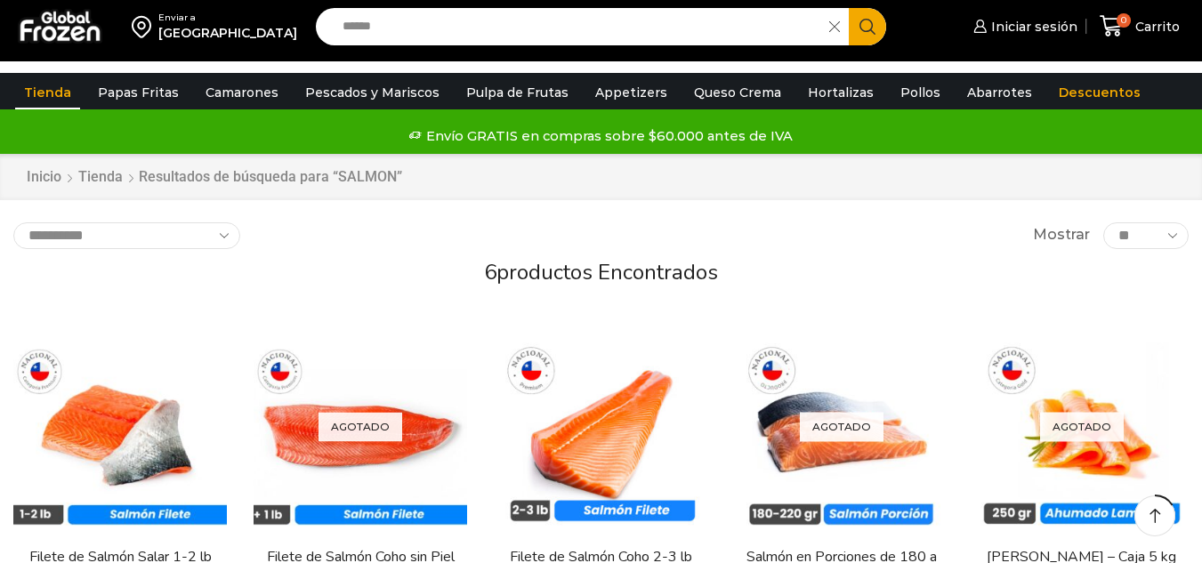  Describe the element at coordinates (1023, 27) in the screenshot. I see `a: Iniciar sesión` at that location.